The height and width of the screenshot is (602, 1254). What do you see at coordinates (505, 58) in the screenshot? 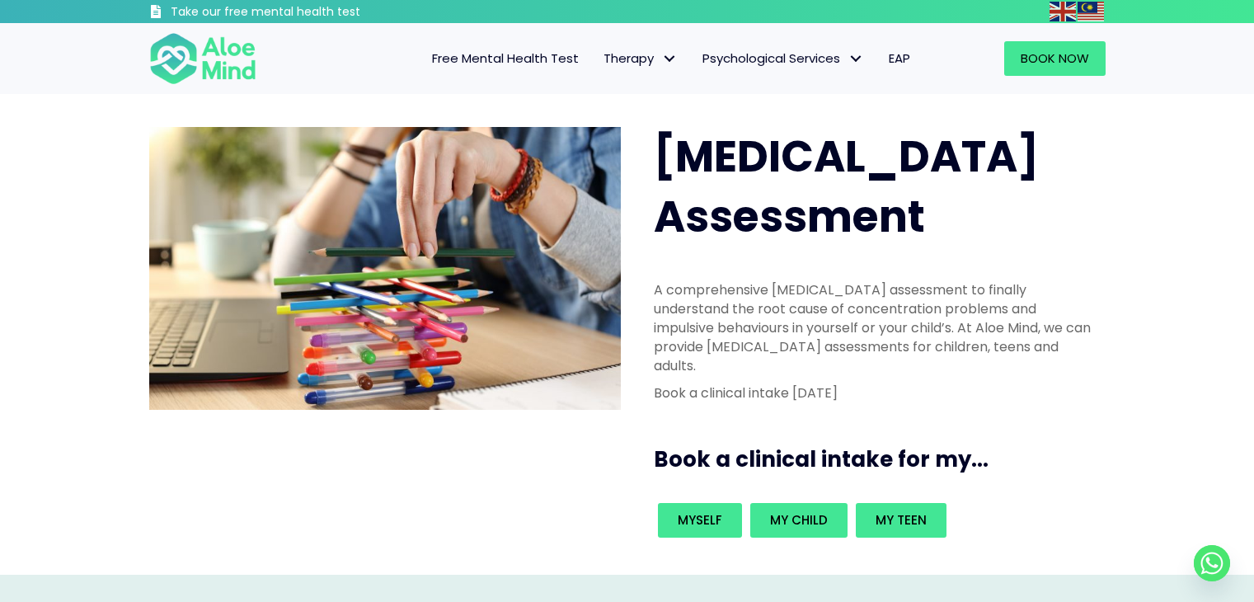
I see `span: Free Mental Health Test` at bounding box center [505, 58].